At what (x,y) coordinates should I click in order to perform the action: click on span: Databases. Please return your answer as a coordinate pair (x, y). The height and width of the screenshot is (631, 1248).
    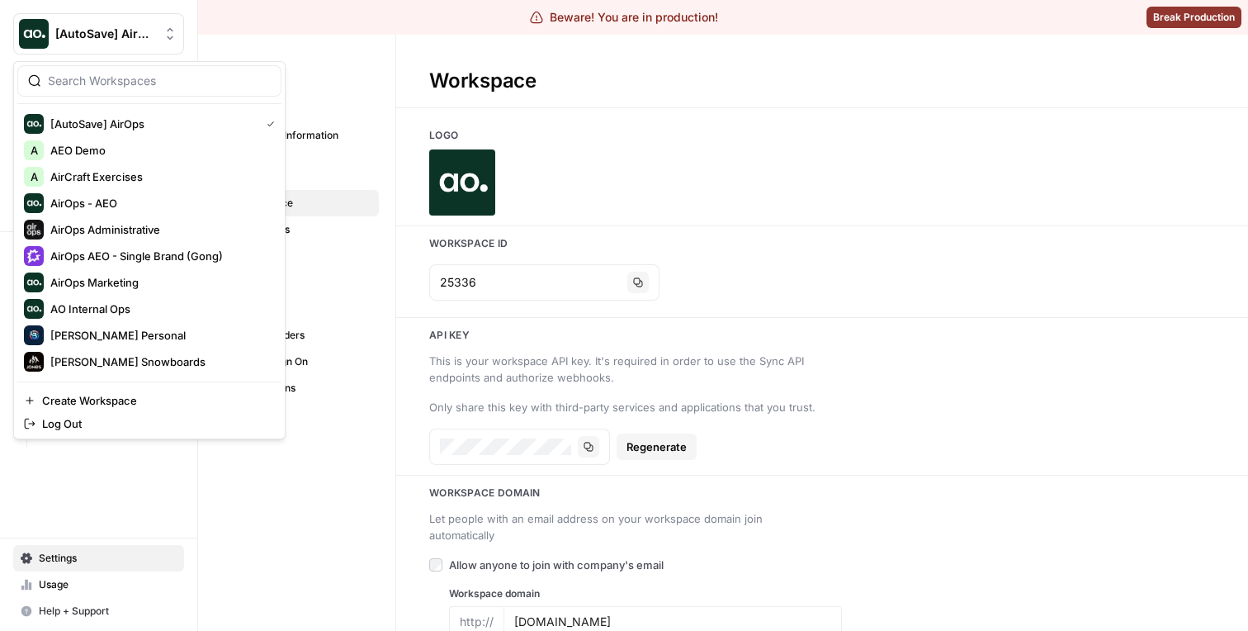
    Looking at the image, I should click on (305, 229).